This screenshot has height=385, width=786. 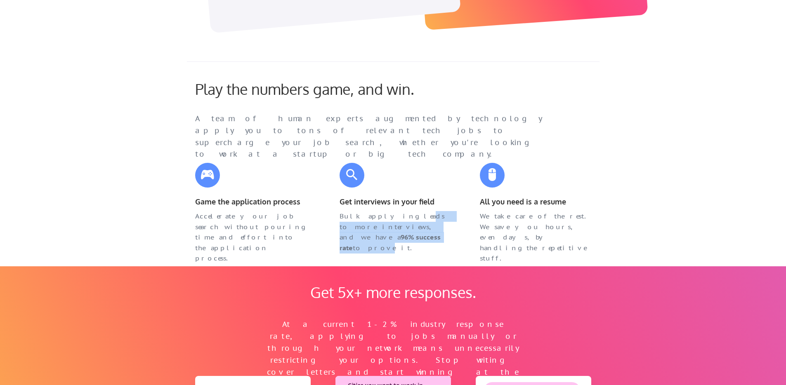 What do you see at coordinates (395, 202) in the screenshot?
I see `div: Get interviews in your field` at bounding box center [395, 202].